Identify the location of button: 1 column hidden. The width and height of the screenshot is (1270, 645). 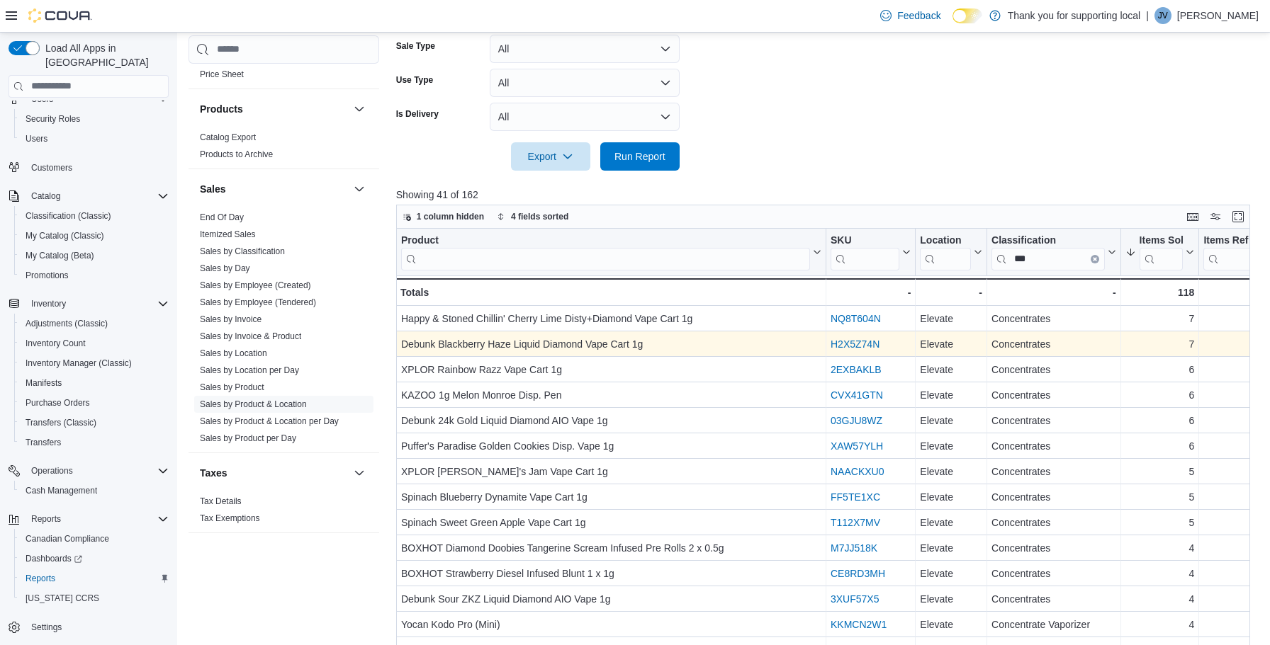
(443, 217).